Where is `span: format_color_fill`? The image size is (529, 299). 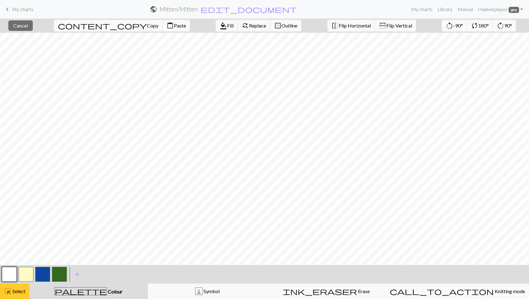
span: format_color_fill is located at coordinates (223, 26).